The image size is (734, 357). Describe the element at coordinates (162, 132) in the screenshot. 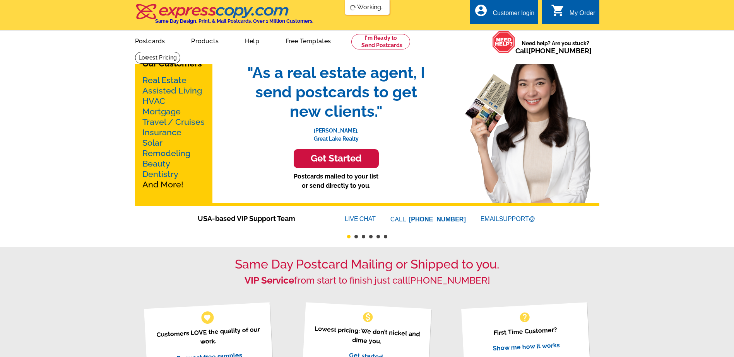

I see `a: Insurance` at that location.